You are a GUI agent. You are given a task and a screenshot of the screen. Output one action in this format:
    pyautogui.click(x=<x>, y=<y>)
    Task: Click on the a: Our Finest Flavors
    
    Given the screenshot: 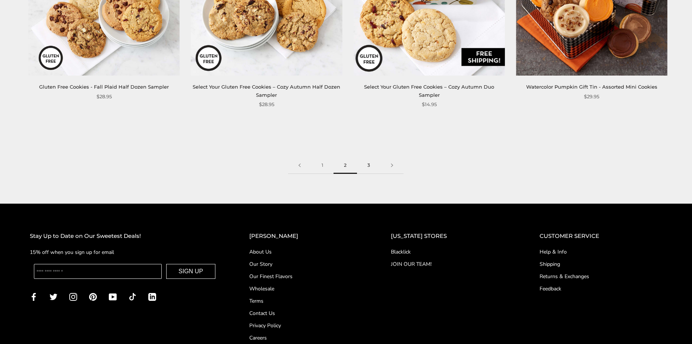 What is the action you would take?
    pyautogui.click(x=305, y=276)
    